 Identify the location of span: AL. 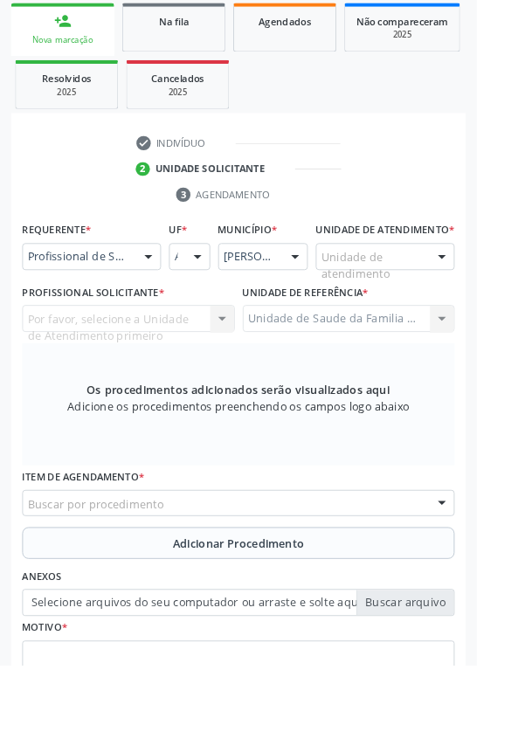
(194, 282).